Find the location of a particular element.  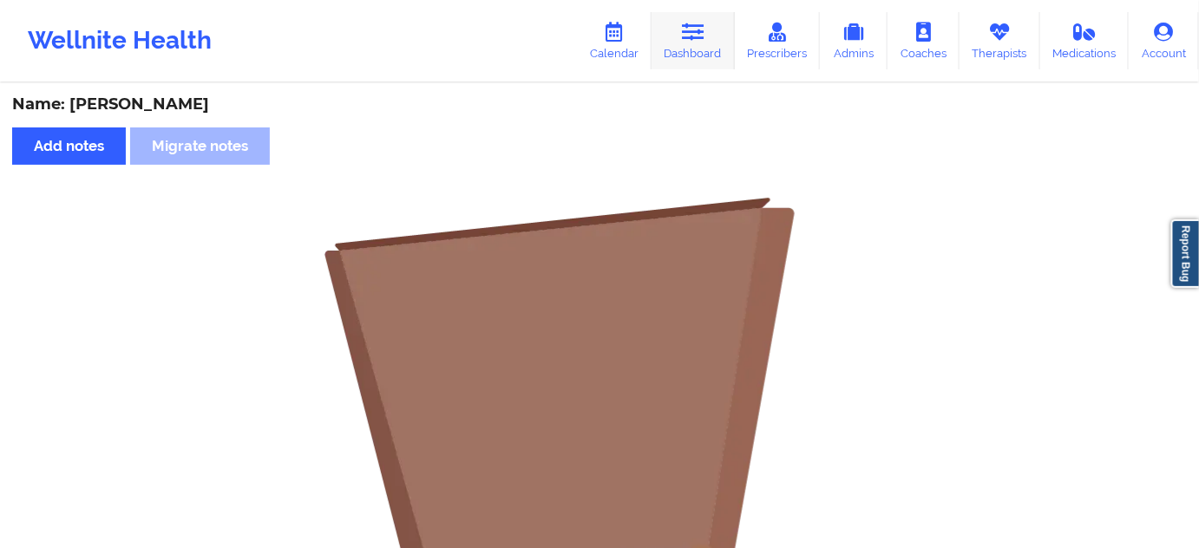

a: Report Bug is located at coordinates (1185, 253).